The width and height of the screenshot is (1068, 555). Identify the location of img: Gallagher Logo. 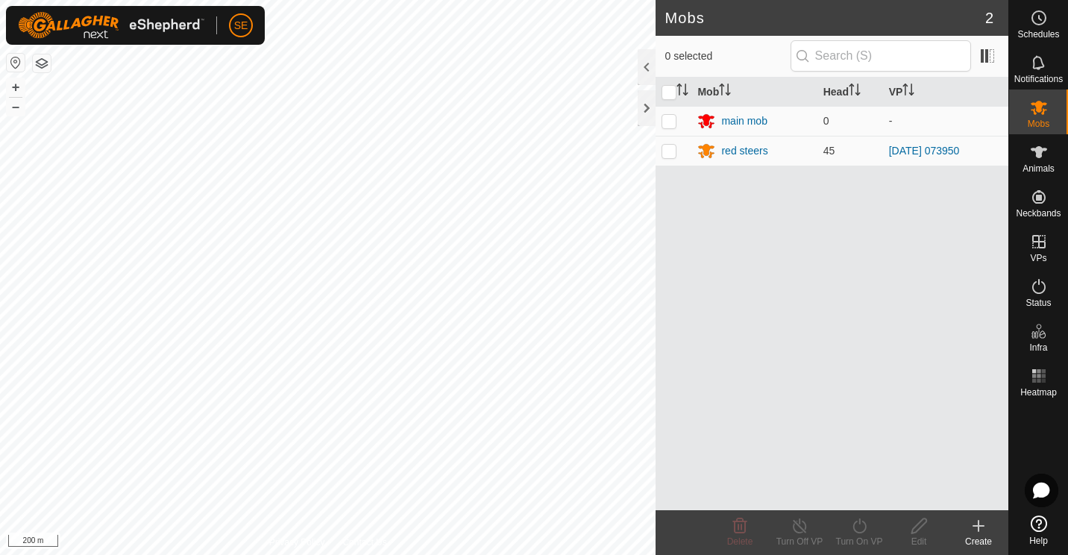
(111, 25).